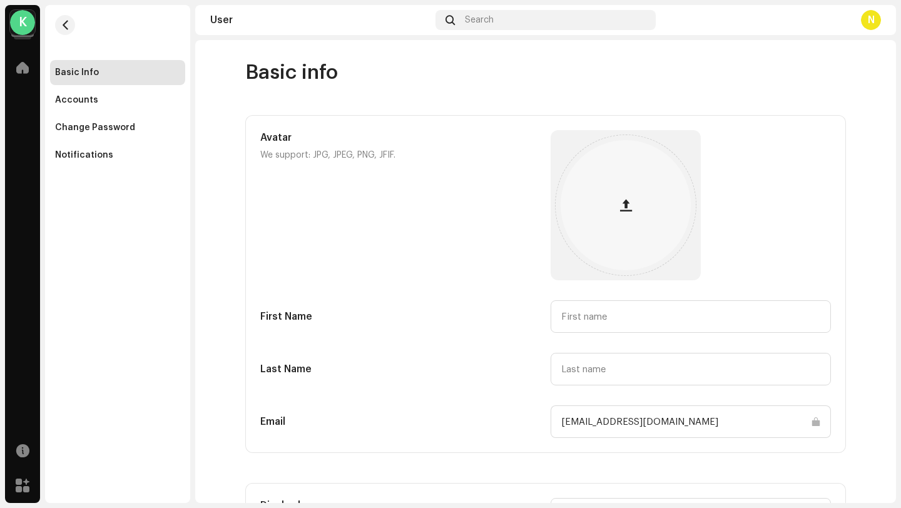 The image size is (901, 508). What do you see at coordinates (23, 23) in the screenshot?
I see `div: K` at bounding box center [23, 23].